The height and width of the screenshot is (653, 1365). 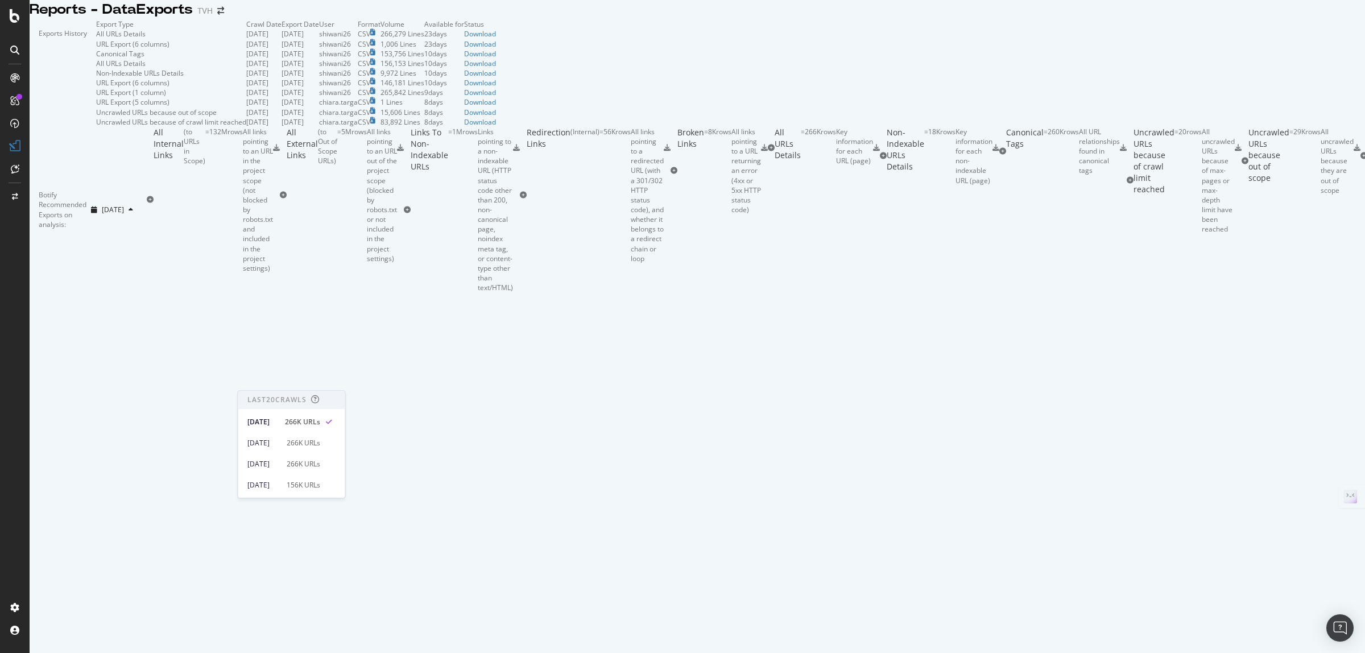 I want to click on td: 1,006 Lines, so click(x=402, y=44).